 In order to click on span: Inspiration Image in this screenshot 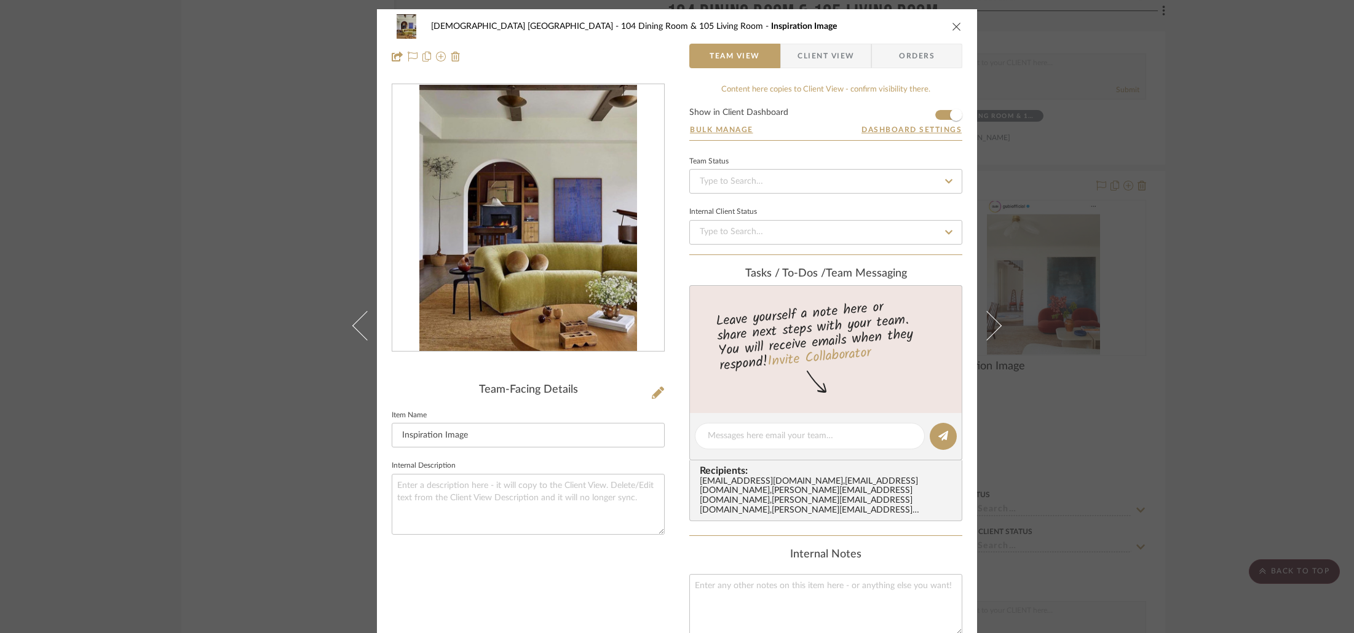, I will do `click(803, 26)`.